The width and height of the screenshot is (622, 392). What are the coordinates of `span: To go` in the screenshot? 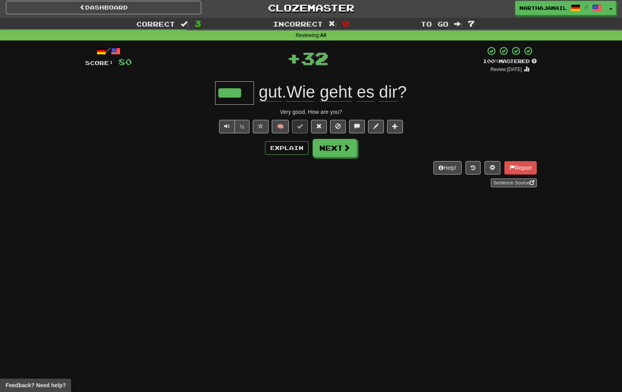 It's located at (435, 24).